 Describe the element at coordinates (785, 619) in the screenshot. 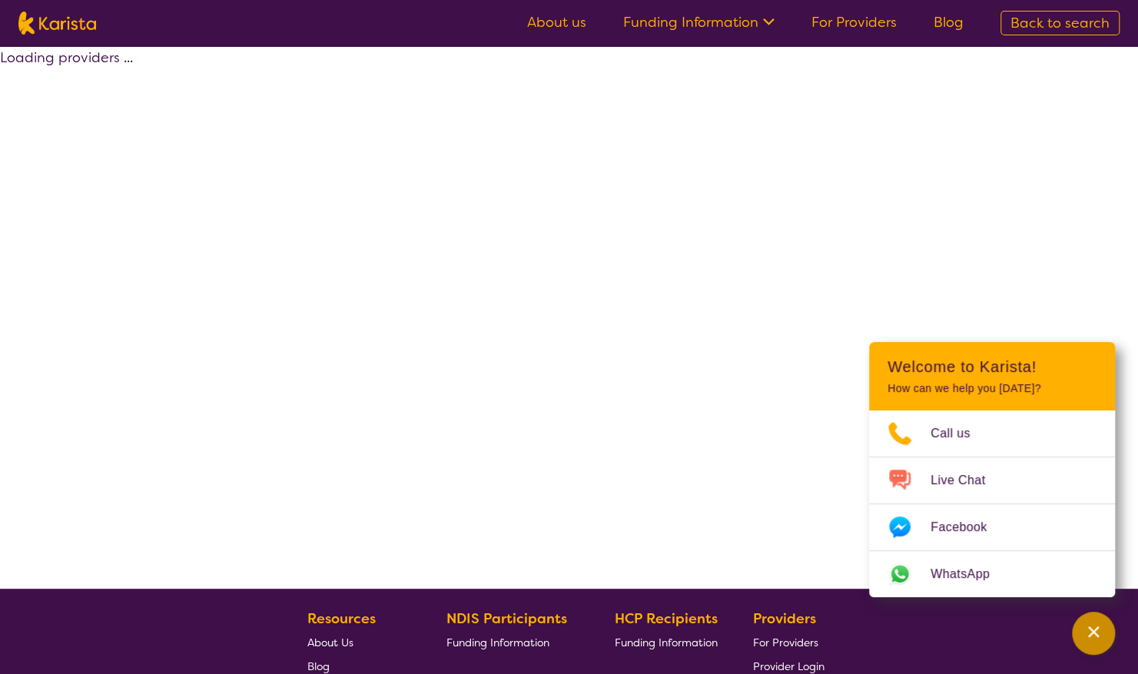

I see `b: Providers` at that location.